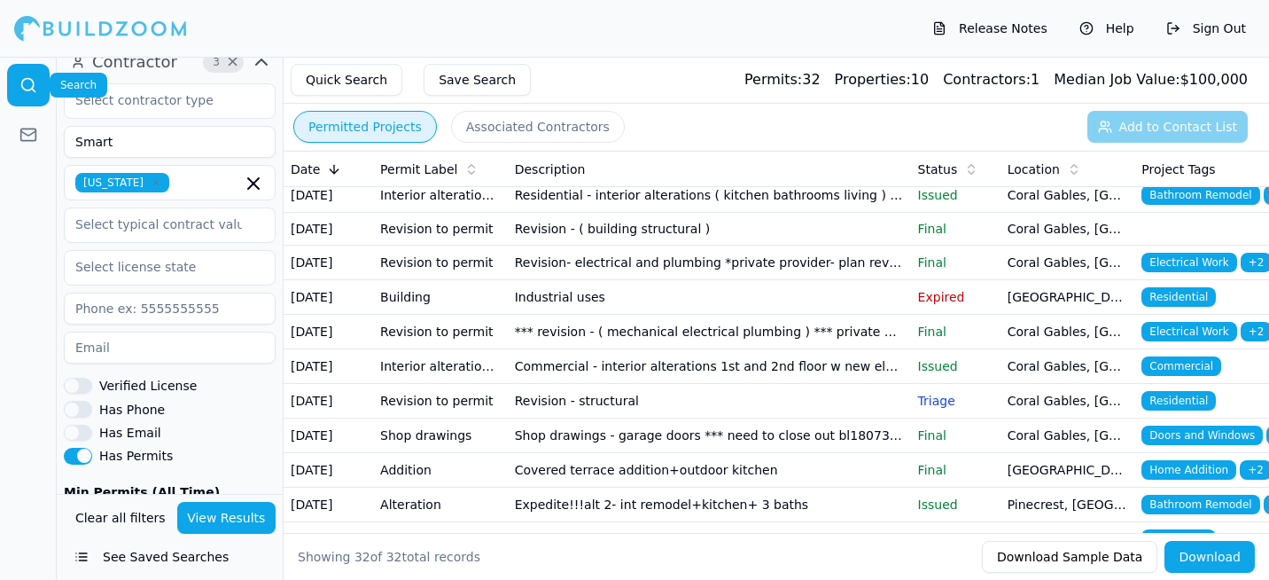 The image size is (1269, 580). Describe the element at coordinates (132, 409) in the screenshot. I see `label: Has Phone` at that location.